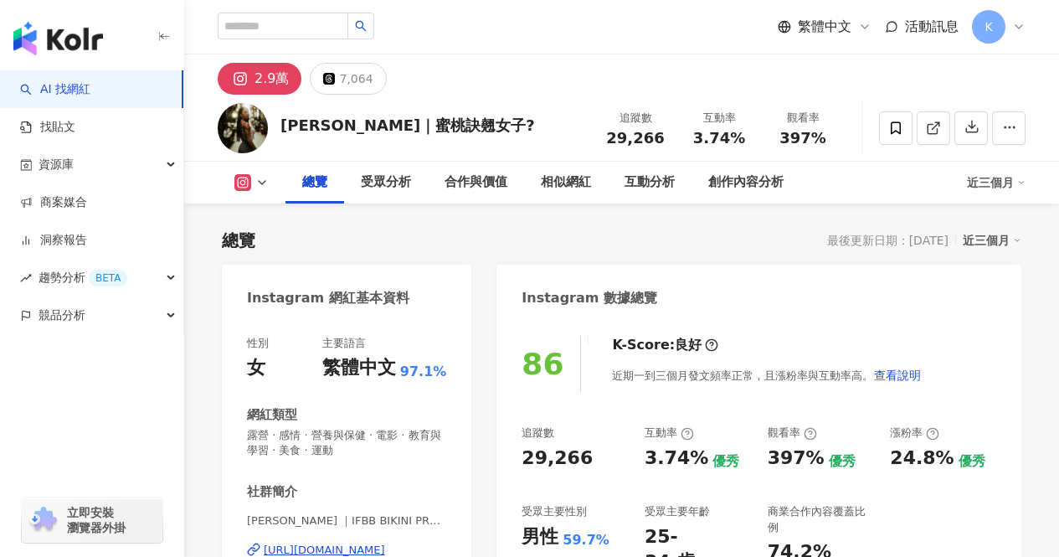  I want to click on a: 洞察報告, so click(54, 240).